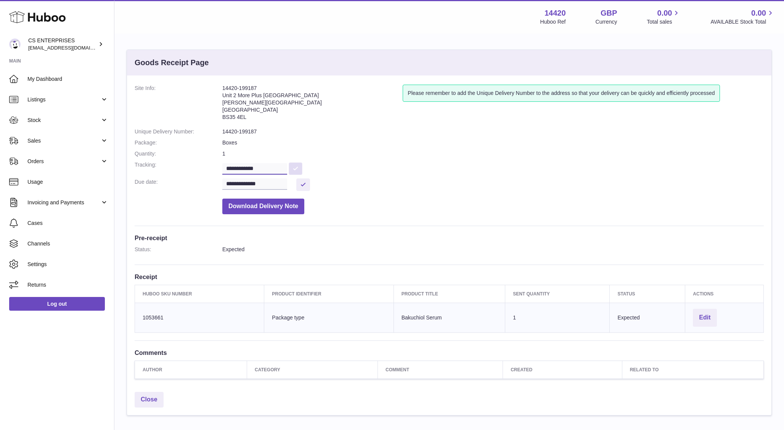  I want to click on dt: Unique Delivery Number:, so click(178, 132).